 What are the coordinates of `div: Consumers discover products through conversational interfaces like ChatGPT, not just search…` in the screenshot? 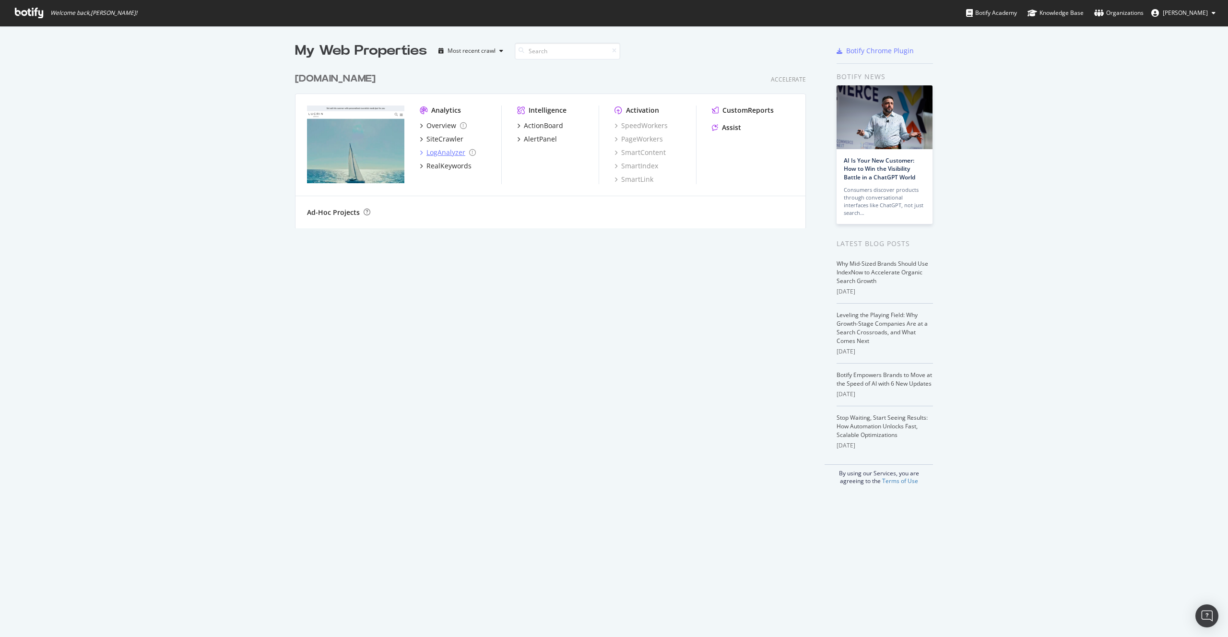 It's located at (884, 201).